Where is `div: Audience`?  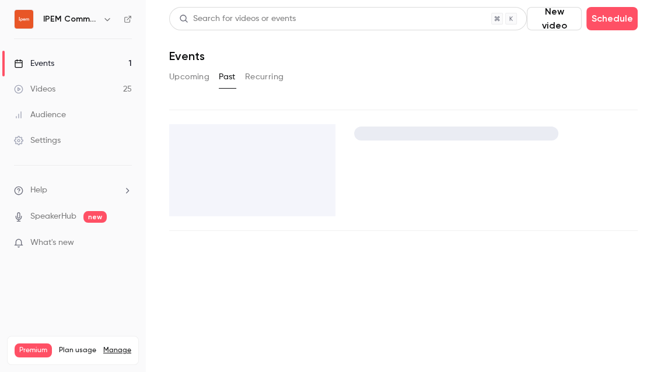 div: Audience is located at coordinates (40, 115).